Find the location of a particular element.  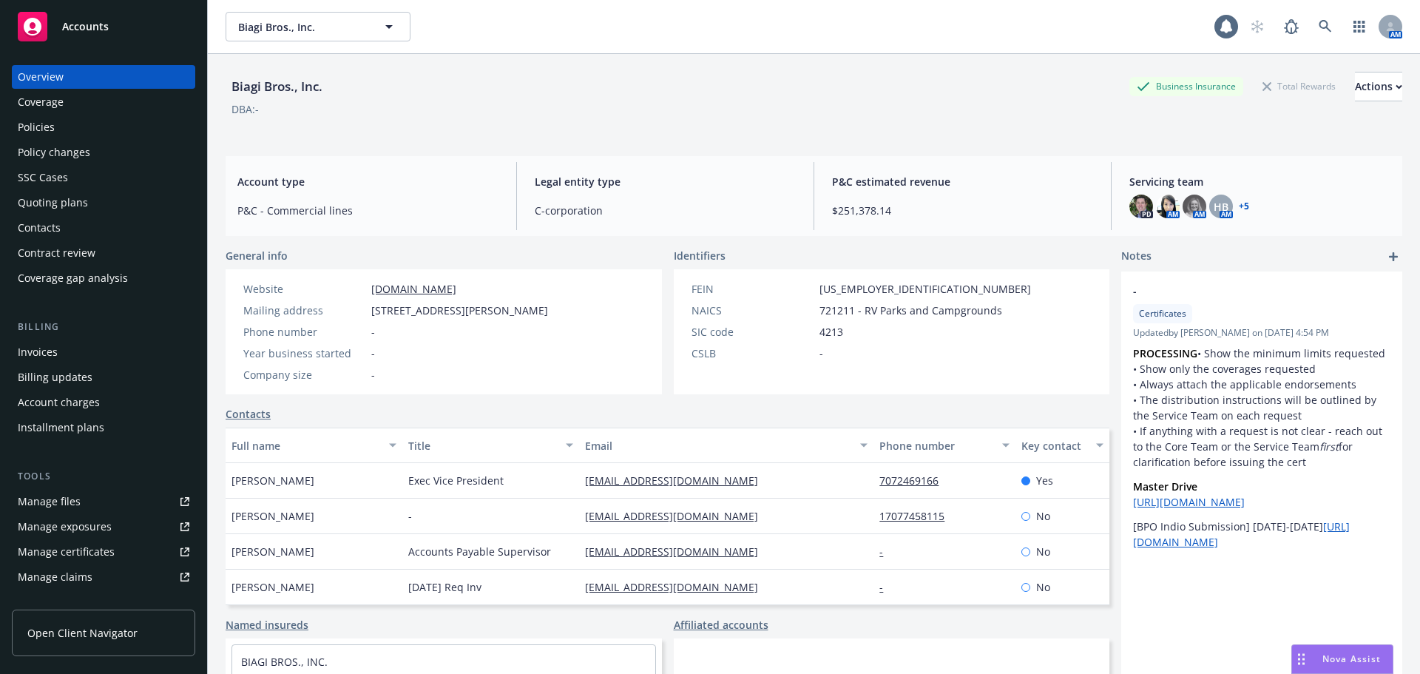

a: add is located at coordinates (1393, 257).